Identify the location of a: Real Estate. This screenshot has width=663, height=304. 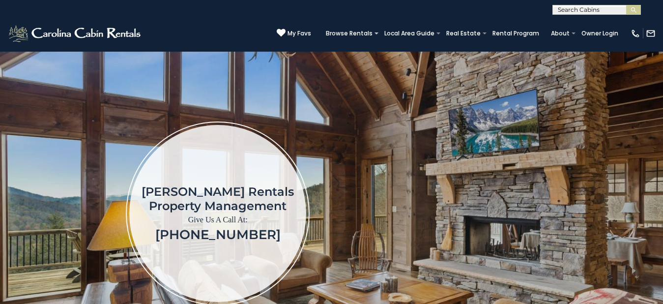
(464, 33).